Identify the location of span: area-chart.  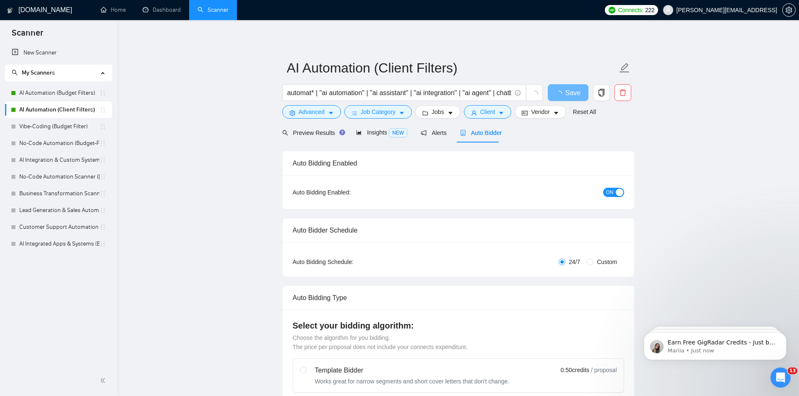
(359, 133).